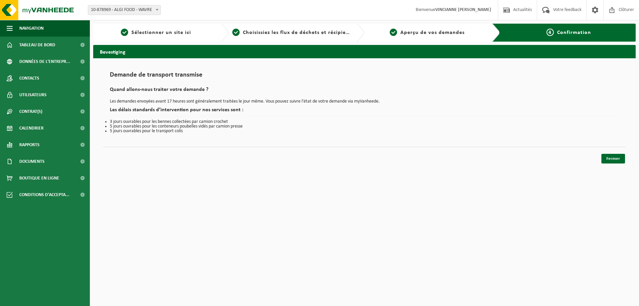 This screenshot has width=639, height=306. I want to click on span: Utilisateurs, so click(33, 95).